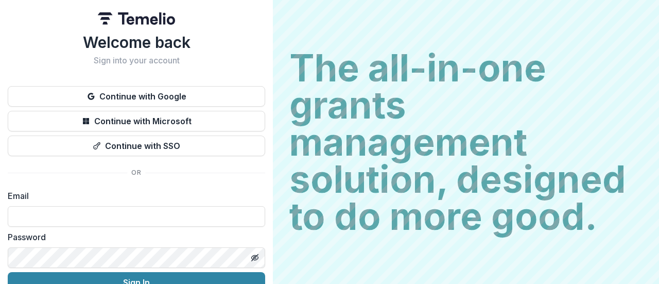  What do you see at coordinates (255, 257) in the screenshot?
I see `button: Toggle password visibility` at bounding box center [255, 257].